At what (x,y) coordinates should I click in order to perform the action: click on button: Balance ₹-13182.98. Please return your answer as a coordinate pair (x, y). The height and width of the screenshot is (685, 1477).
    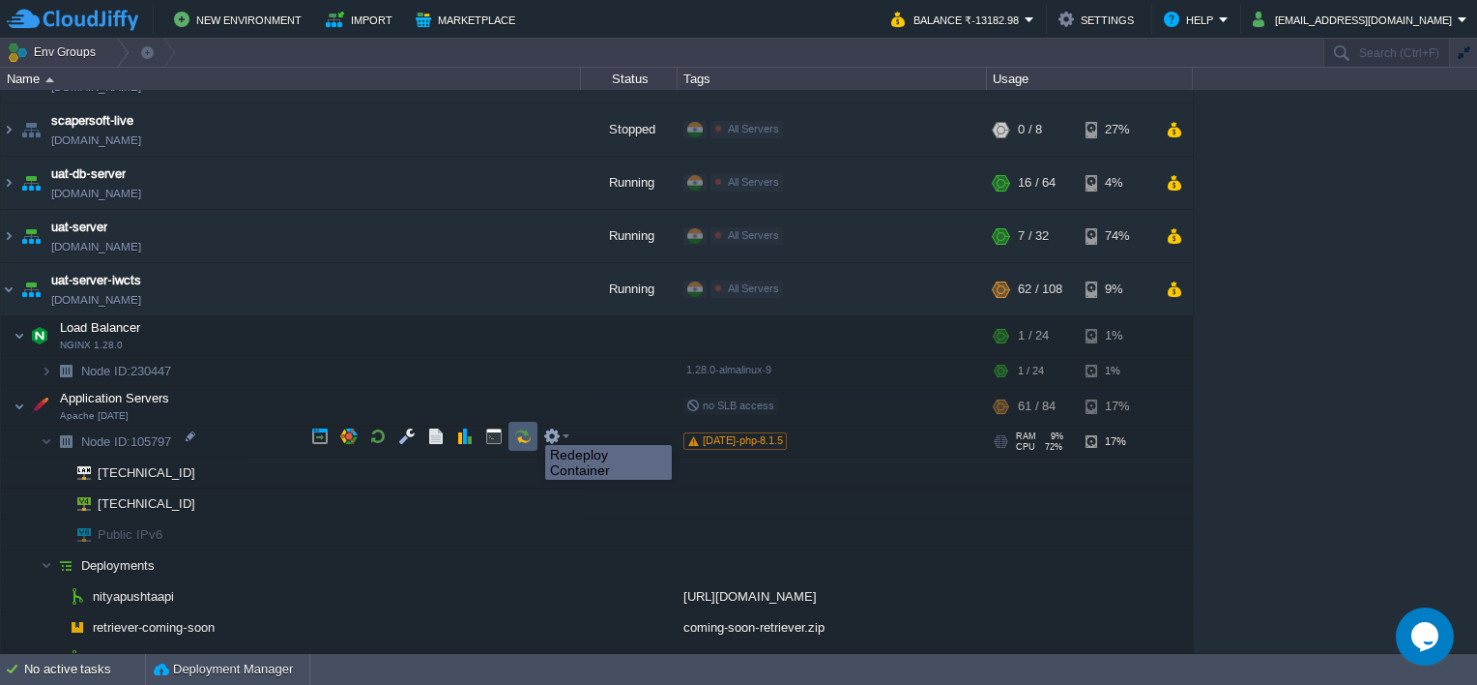
    Looking at the image, I should click on (958, 19).